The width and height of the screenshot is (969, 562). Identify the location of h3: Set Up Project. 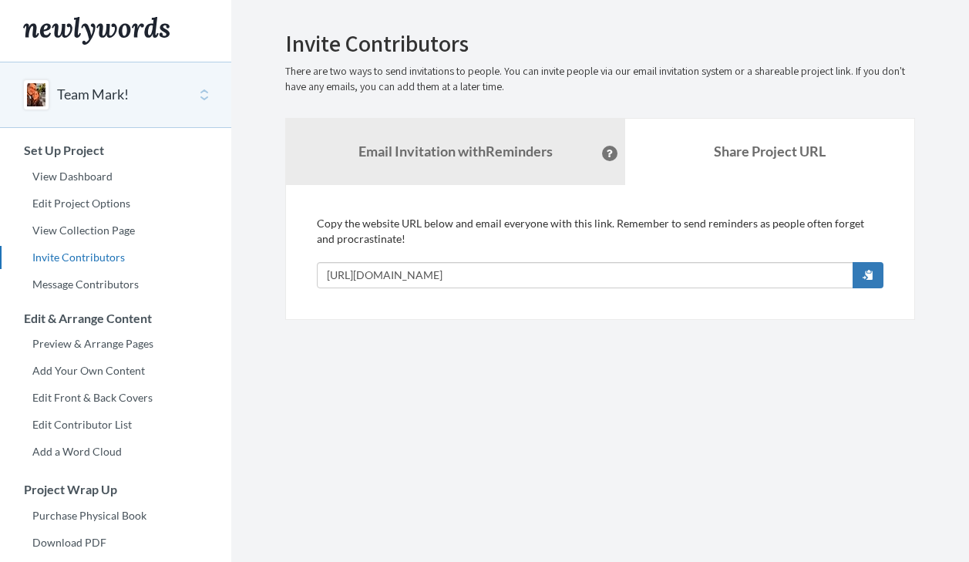
(116, 150).